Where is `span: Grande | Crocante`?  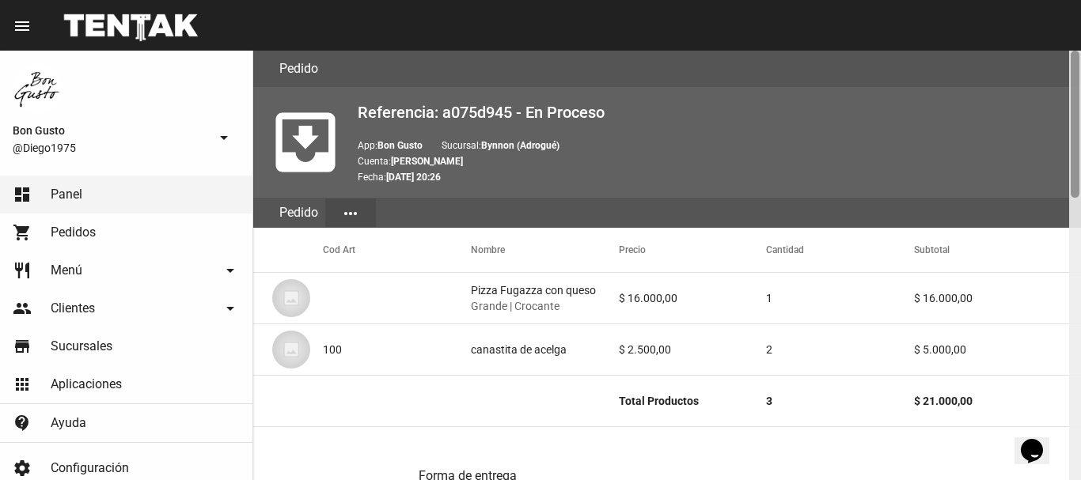
span: Grande | Crocante is located at coordinates (533, 306).